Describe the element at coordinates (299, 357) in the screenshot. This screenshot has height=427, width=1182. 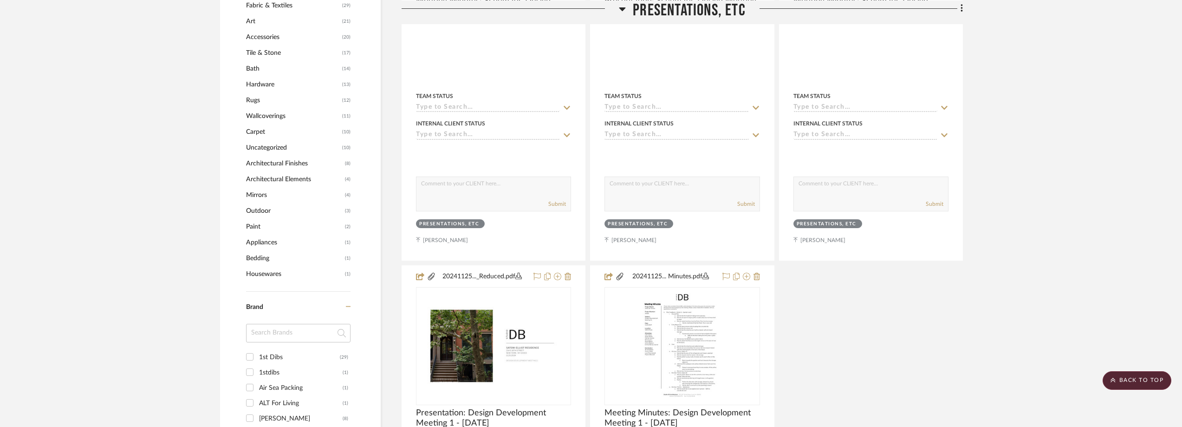
I see `div: 1st Dibs` at that location.